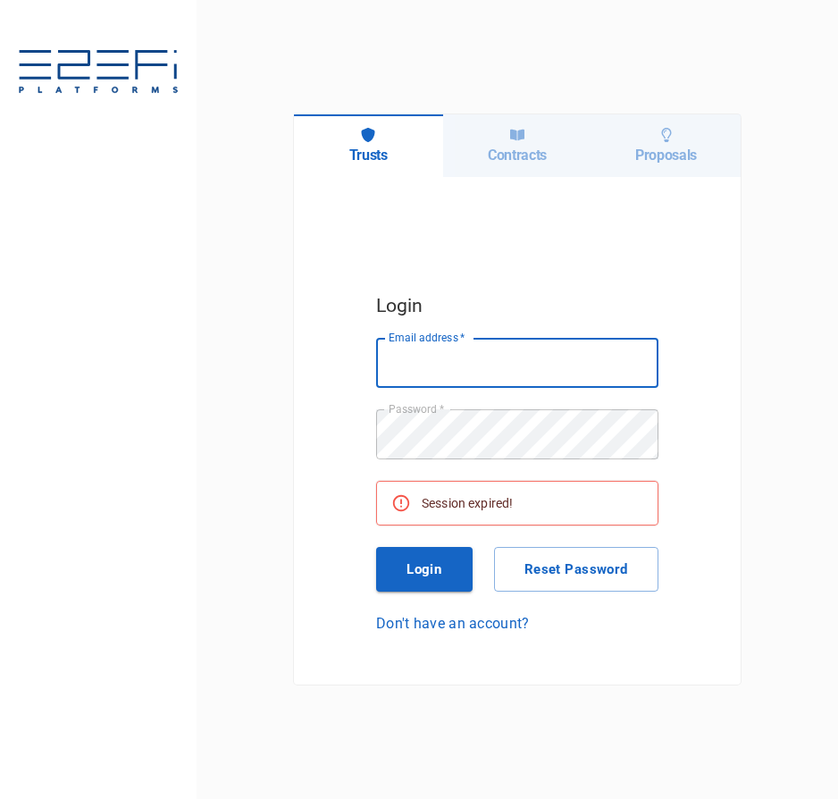  What do you see at coordinates (427, 337) in the screenshot?
I see `label: Email address` at bounding box center [427, 337].